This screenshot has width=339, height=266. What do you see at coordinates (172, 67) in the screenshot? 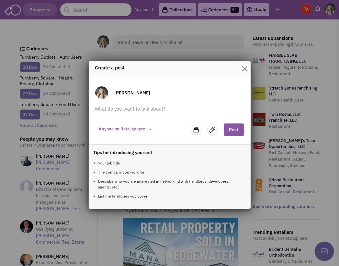
I see `h4: Create a post` at bounding box center [172, 67].